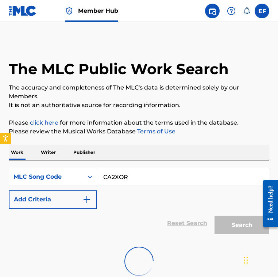 Image resolution: width=278 pixels, height=277 pixels. I want to click on button: Add Criteria, so click(53, 199).